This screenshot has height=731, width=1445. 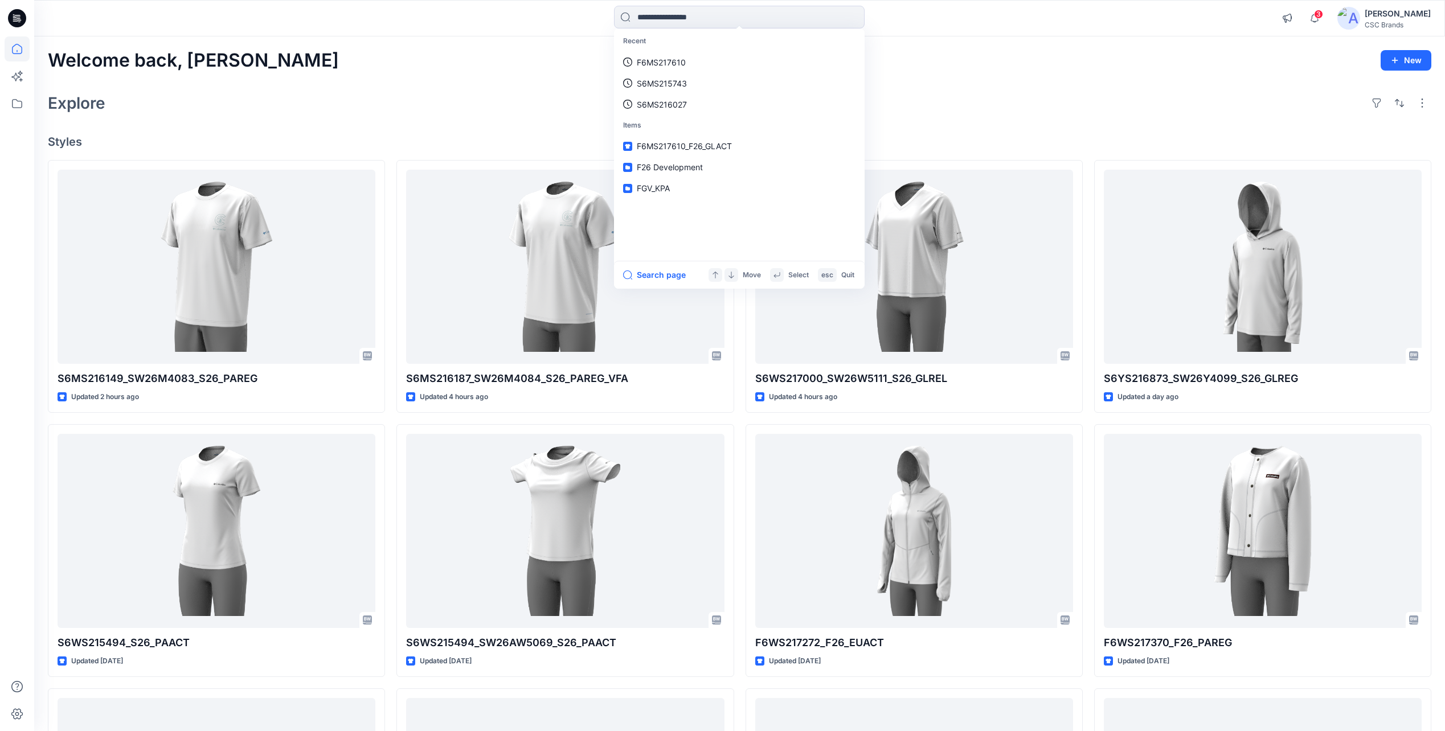 What do you see at coordinates (752, 275) in the screenshot?
I see `p: Move` at bounding box center [752, 275].